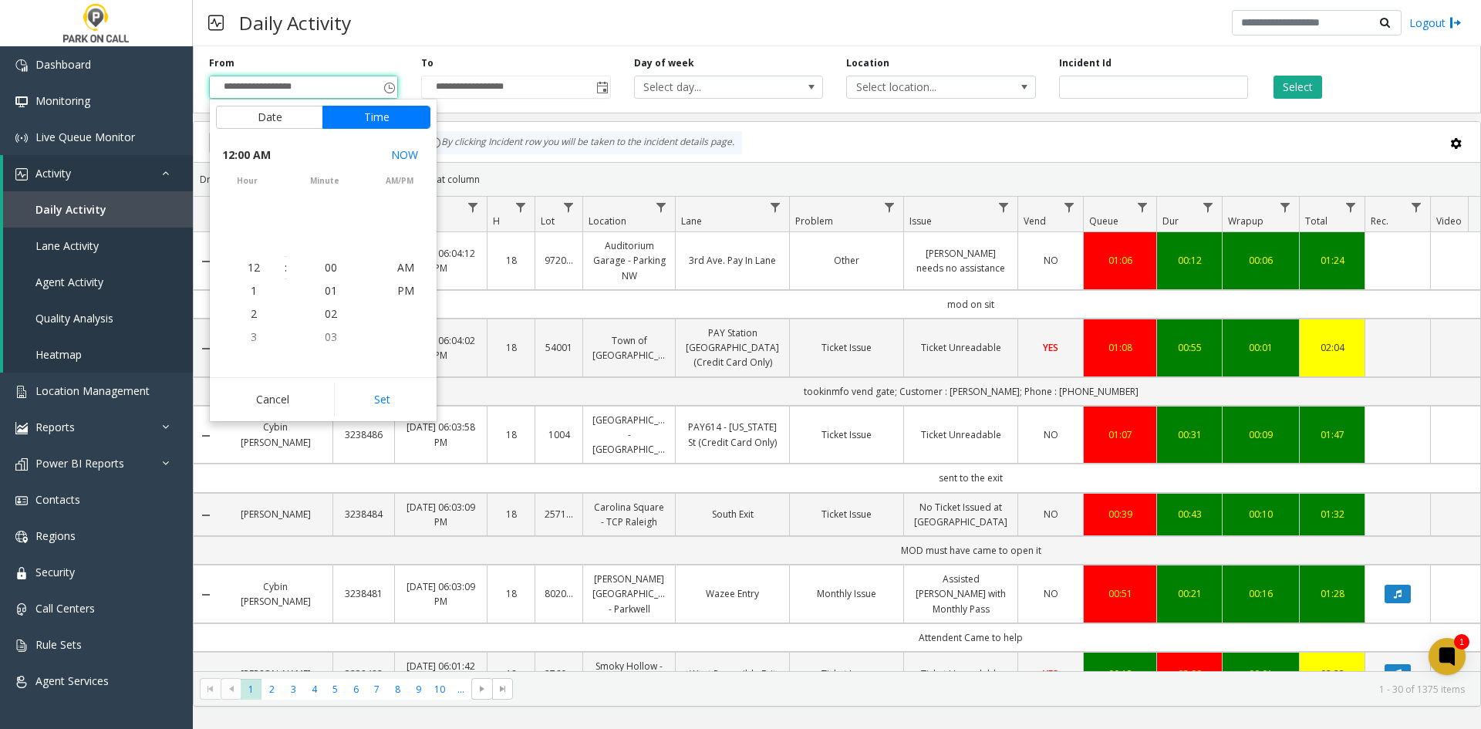 Image resolution: width=1481 pixels, height=729 pixels. What do you see at coordinates (1260, 593) in the screenshot?
I see `div: 00:16` at bounding box center [1260, 593].